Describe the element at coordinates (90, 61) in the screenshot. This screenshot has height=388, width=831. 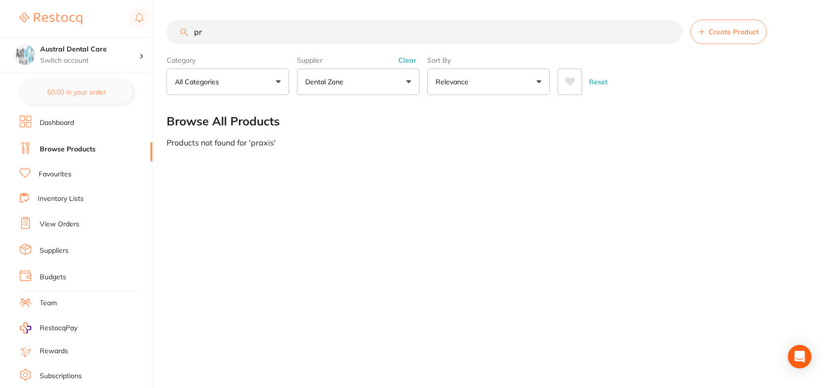
I see `p: Switch account` at that location.